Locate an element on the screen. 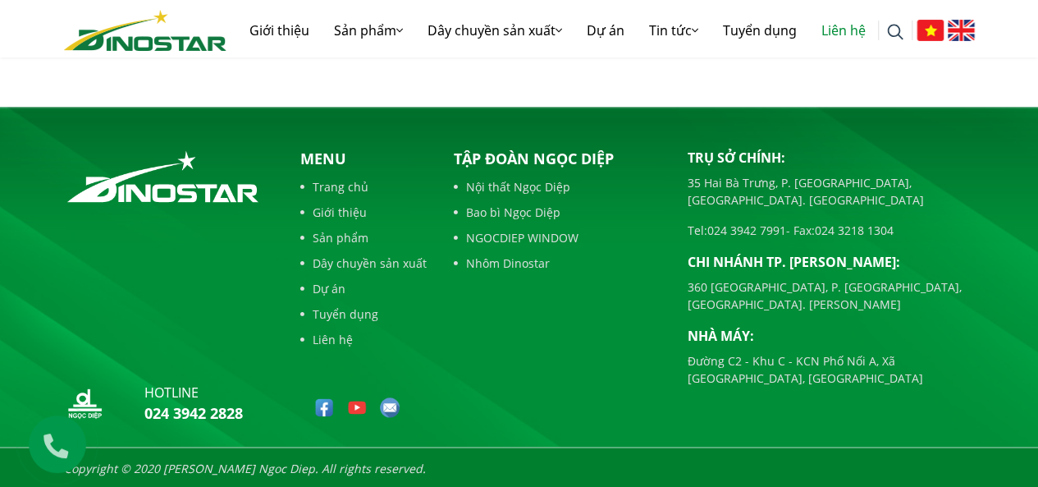  p: Menu is located at coordinates (364, 158).